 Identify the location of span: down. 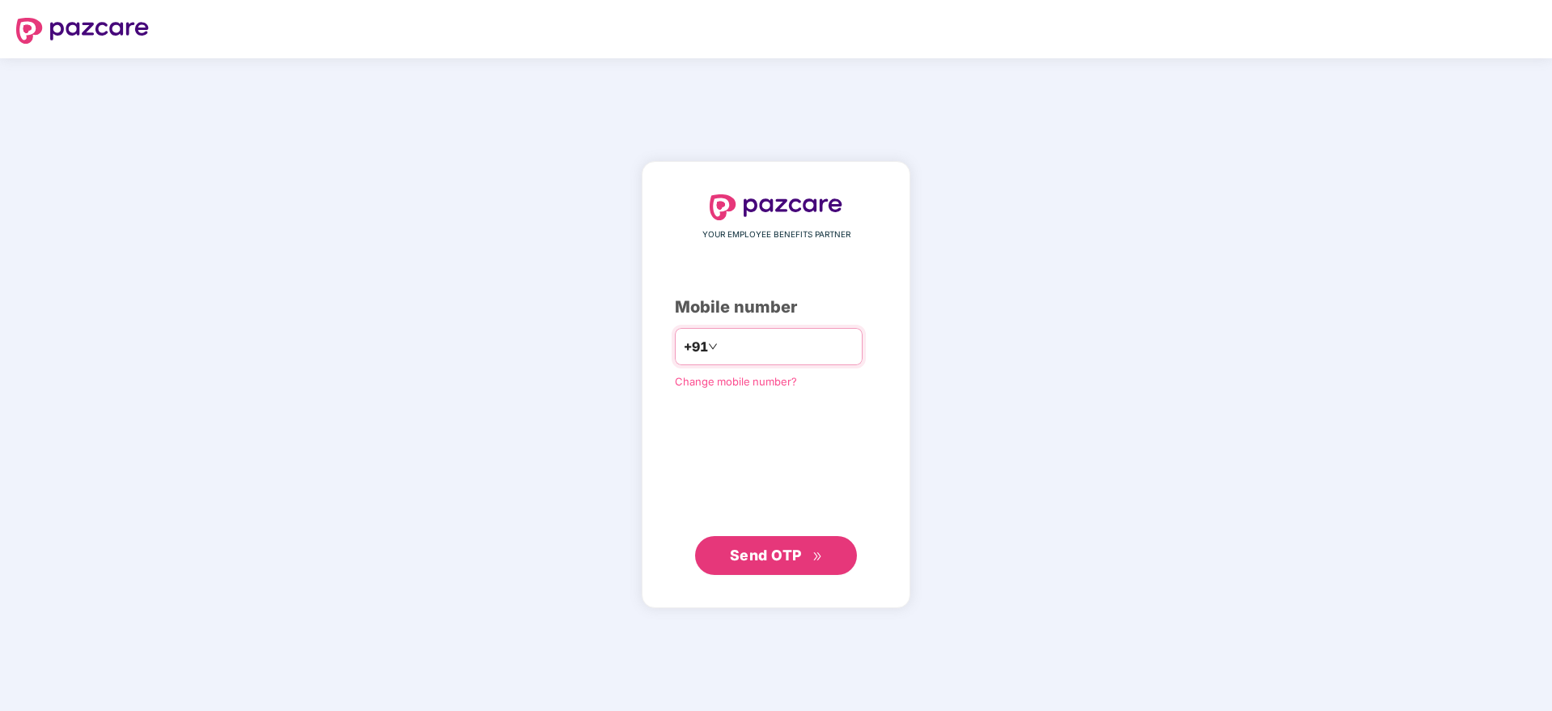
(713, 346).